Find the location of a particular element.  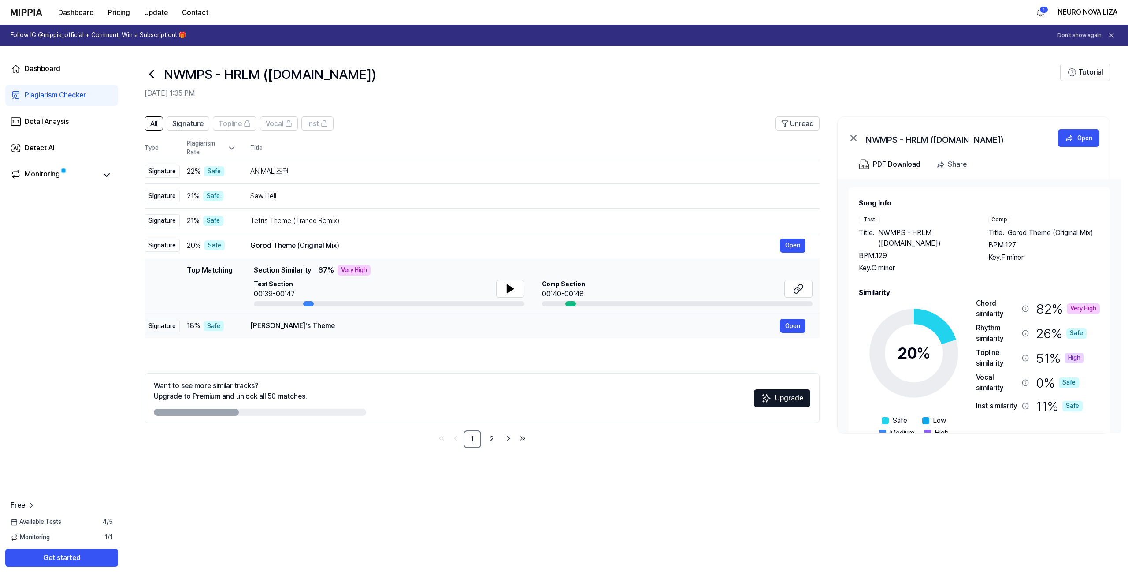

h2: Song Info is located at coordinates (979, 203).